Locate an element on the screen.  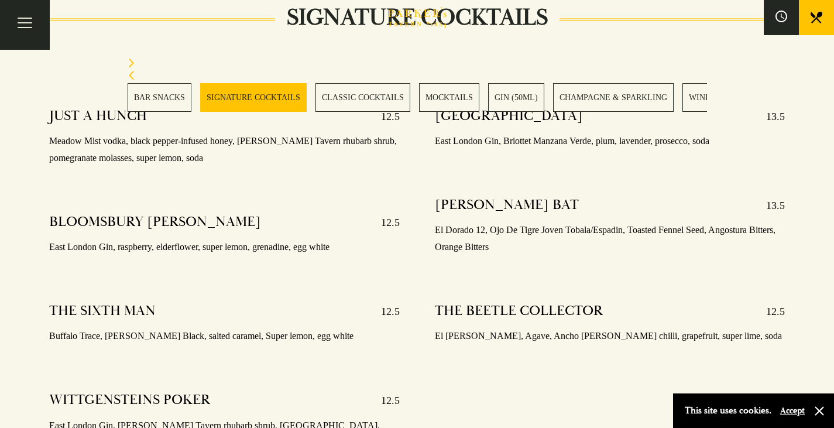
div: Previous slide is located at coordinates (417, 77).